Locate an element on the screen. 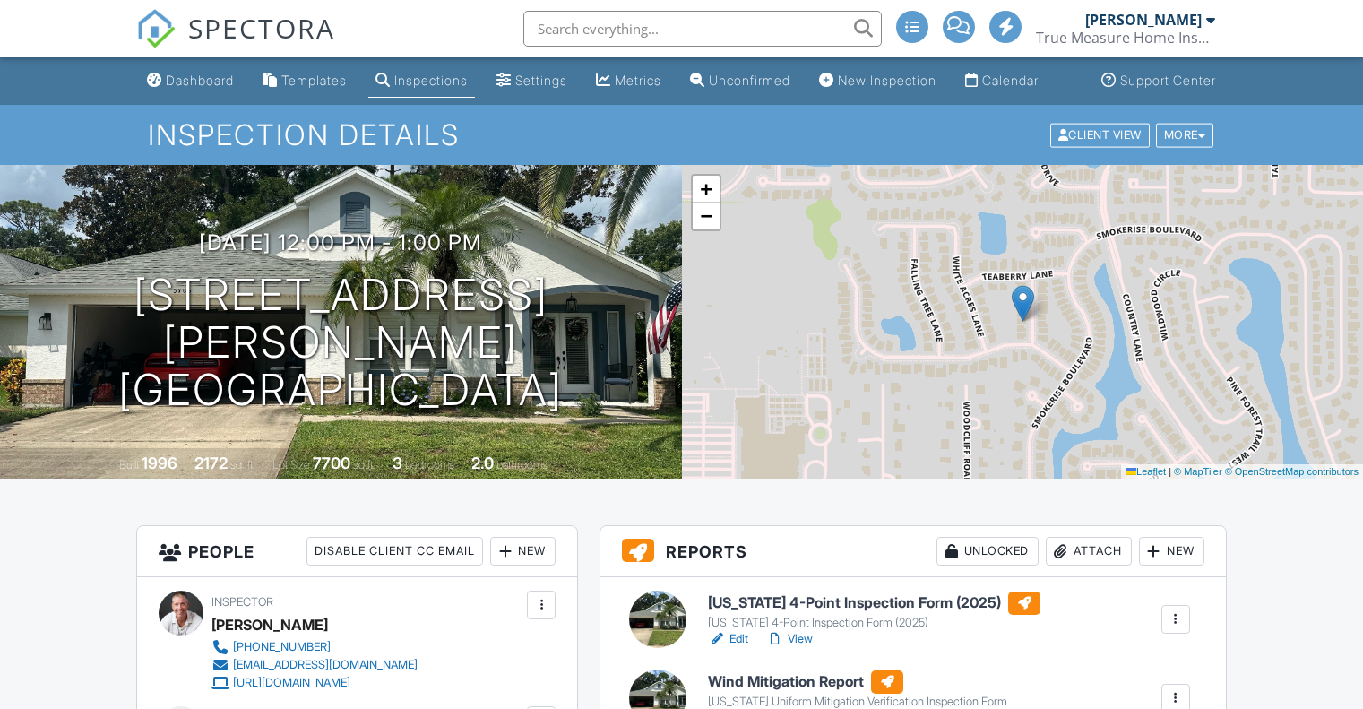 Image resolution: width=1363 pixels, height=709 pixels. div: Attach is located at coordinates (1088, 551).